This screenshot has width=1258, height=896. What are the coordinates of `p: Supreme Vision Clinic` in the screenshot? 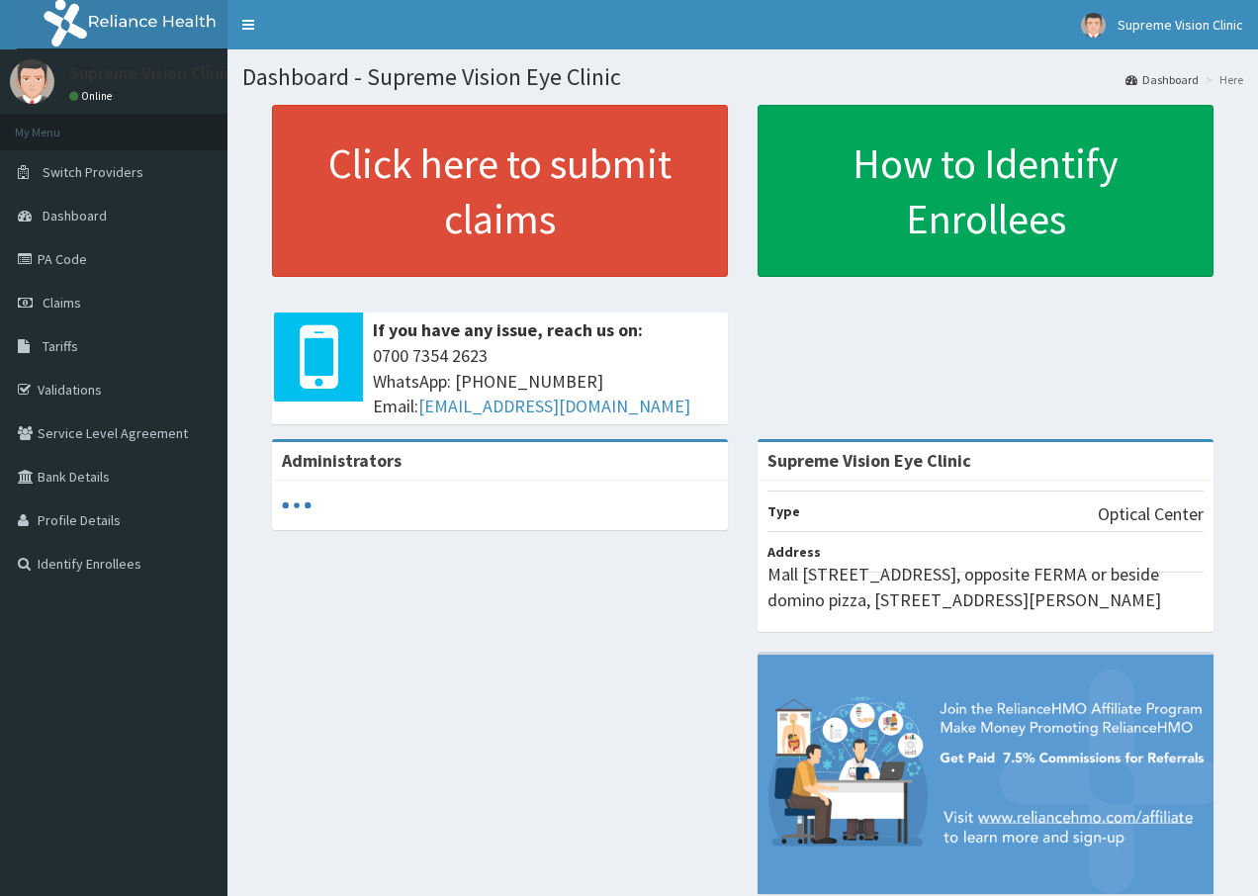 It's located at (150, 73).